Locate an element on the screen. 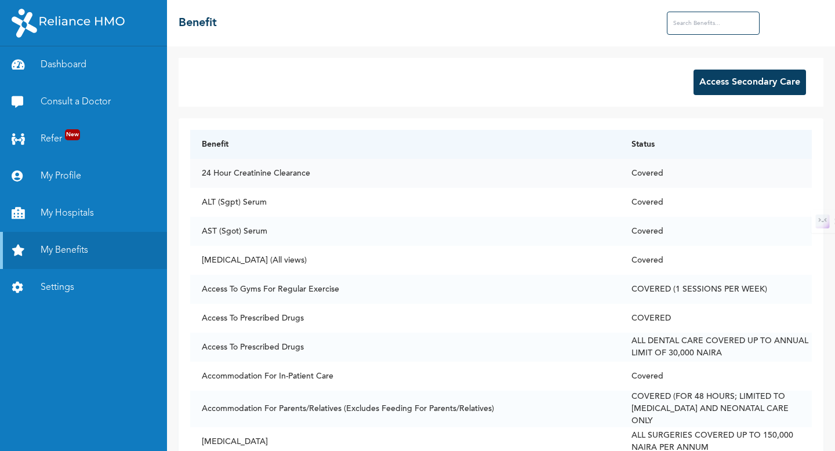  td: COVERED (1 SESSIONS PER WEEK) is located at coordinates (716, 290).